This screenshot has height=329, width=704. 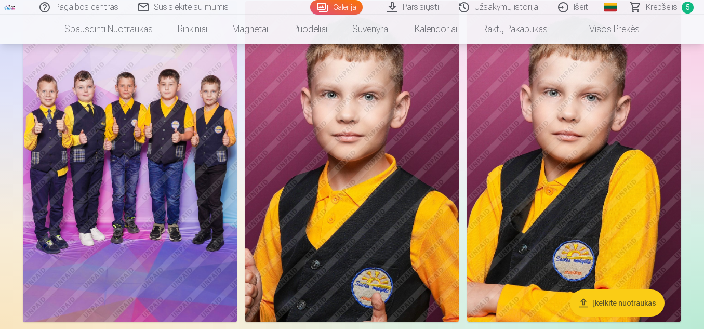 What do you see at coordinates (436, 29) in the screenshot?
I see `a: Kalendoriai` at bounding box center [436, 29].